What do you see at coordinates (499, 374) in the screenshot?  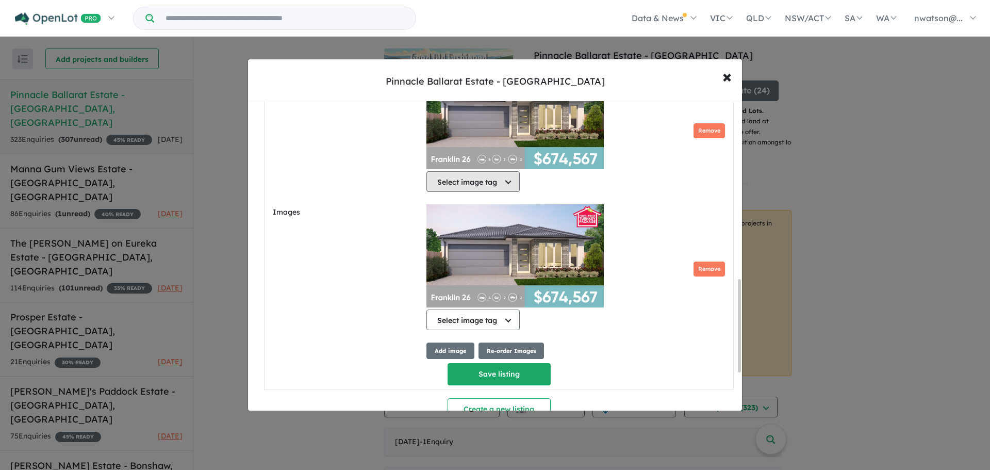 I see `button: Save listing` at bounding box center [499, 374].